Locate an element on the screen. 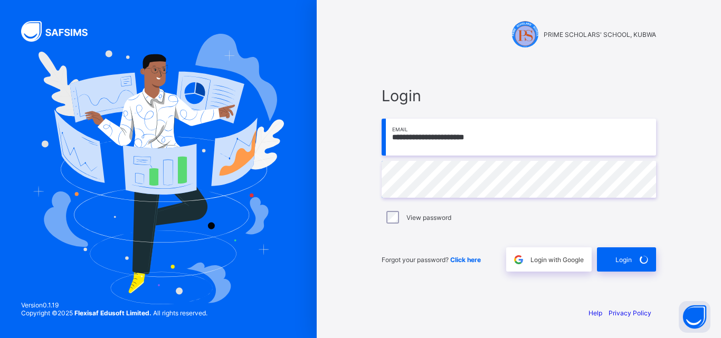  button: Open asap is located at coordinates (694, 317).